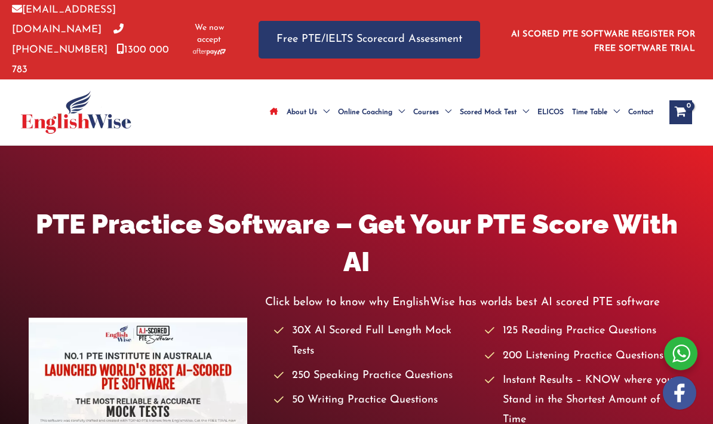 This screenshot has width=713, height=424. I want to click on li: 200 Listening Practice Questions, so click(585, 356).